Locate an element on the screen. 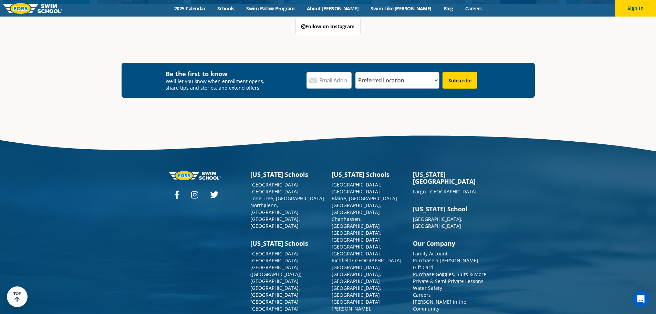  a: Swim Path® Program is located at coordinates (270, 8).